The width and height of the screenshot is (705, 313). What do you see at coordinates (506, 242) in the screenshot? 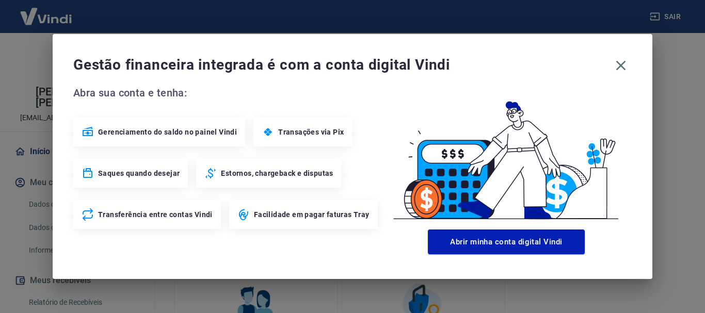
I see `button: Abrir minha conta digital Vindi` at bounding box center [506, 242].